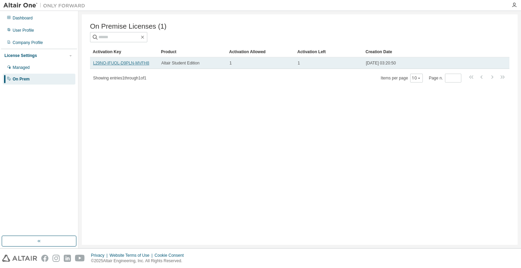 Image resolution: width=521 pixels, height=268 pixels. What do you see at coordinates (417, 78) in the screenshot?
I see `button: 10` at bounding box center [417, 78].